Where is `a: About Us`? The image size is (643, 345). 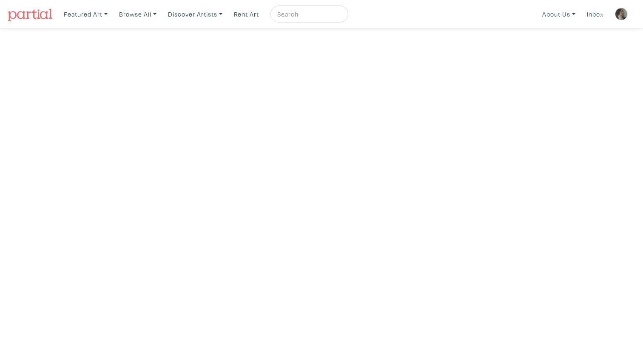
a: About Us is located at coordinates (559, 14).